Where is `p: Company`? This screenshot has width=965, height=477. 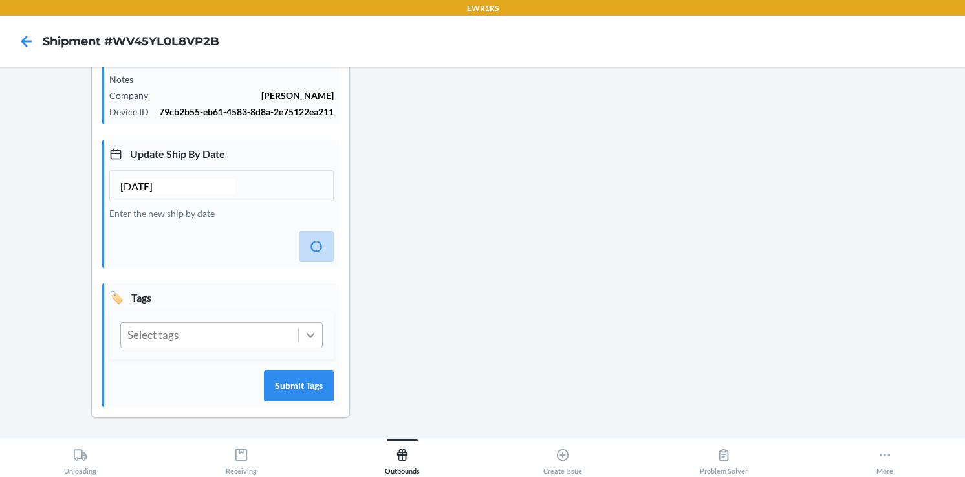
p: Company is located at coordinates (134, 95).